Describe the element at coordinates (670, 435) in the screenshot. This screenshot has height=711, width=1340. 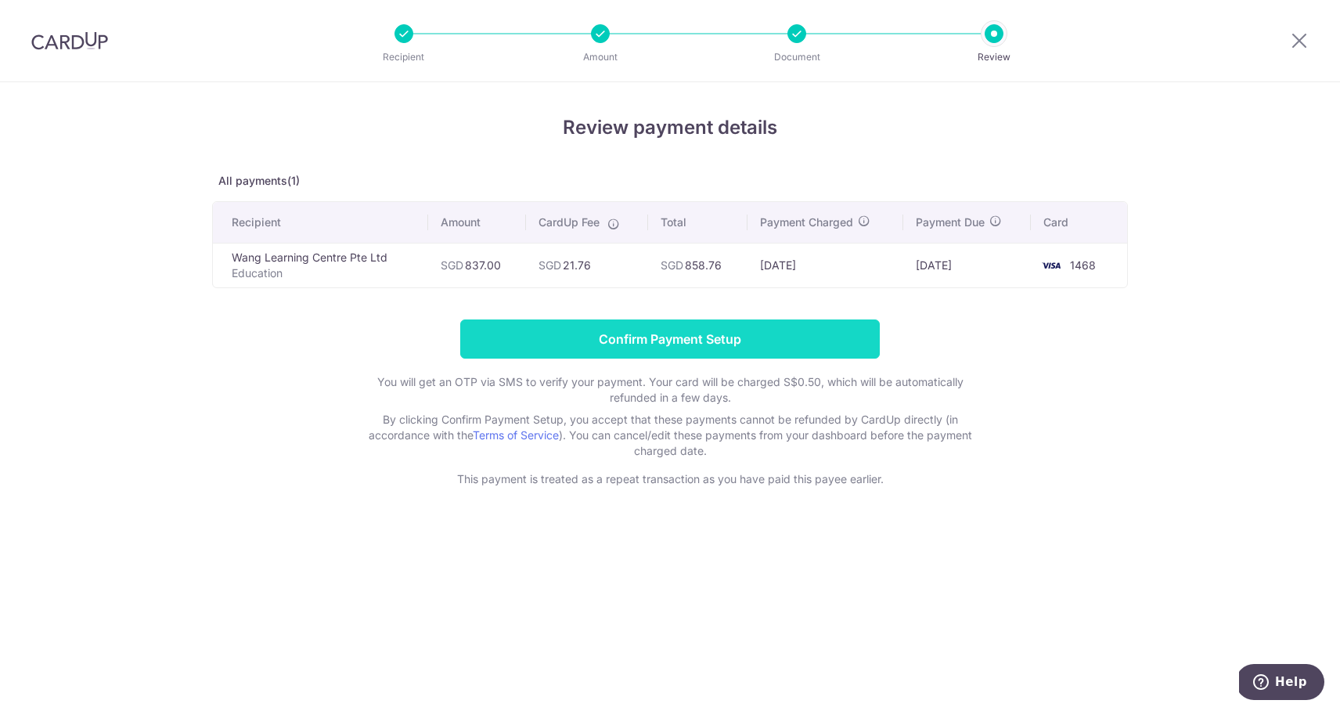
I see `p: By clicking Confirm Payment Setup, you accept that these payments cannot be refunded by CardUp di...` at that location.